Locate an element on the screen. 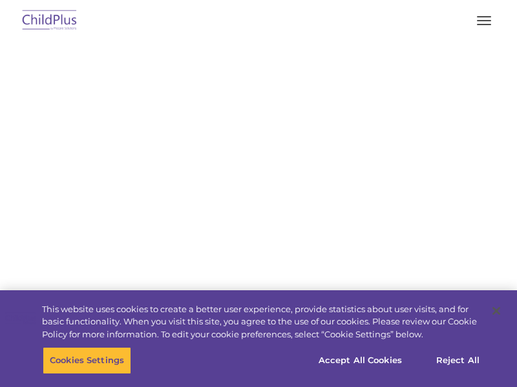  button: Reject All is located at coordinates (457, 361).